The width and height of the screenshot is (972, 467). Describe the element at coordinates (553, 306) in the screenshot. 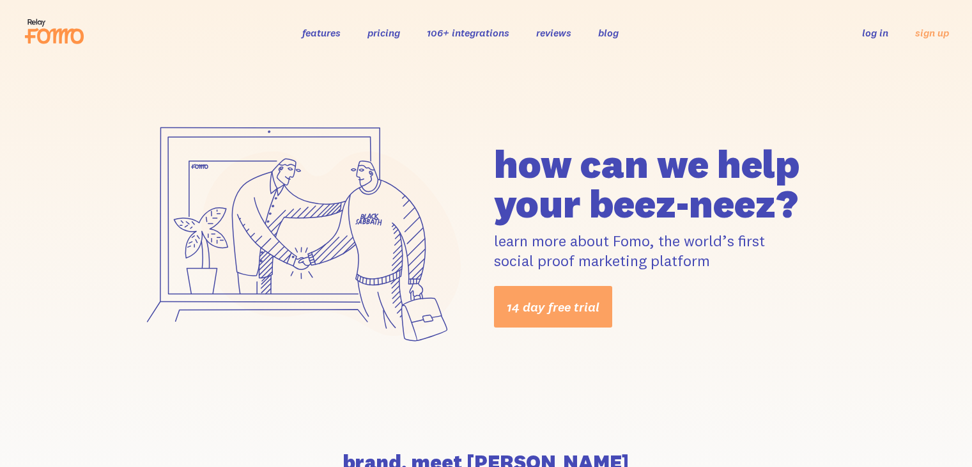

I see `a: 14 day free trial` at that location.